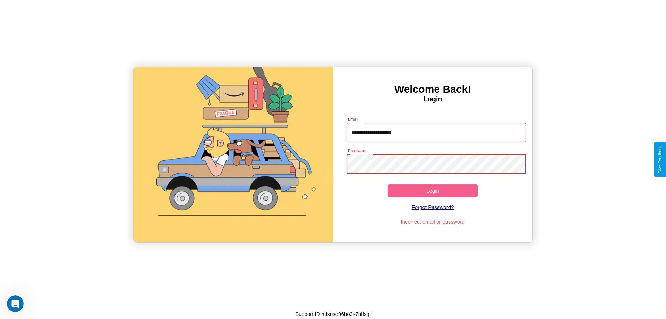 The image size is (666, 319). What do you see at coordinates (357, 151) in the screenshot?
I see `label: Password` at bounding box center [357, 151].